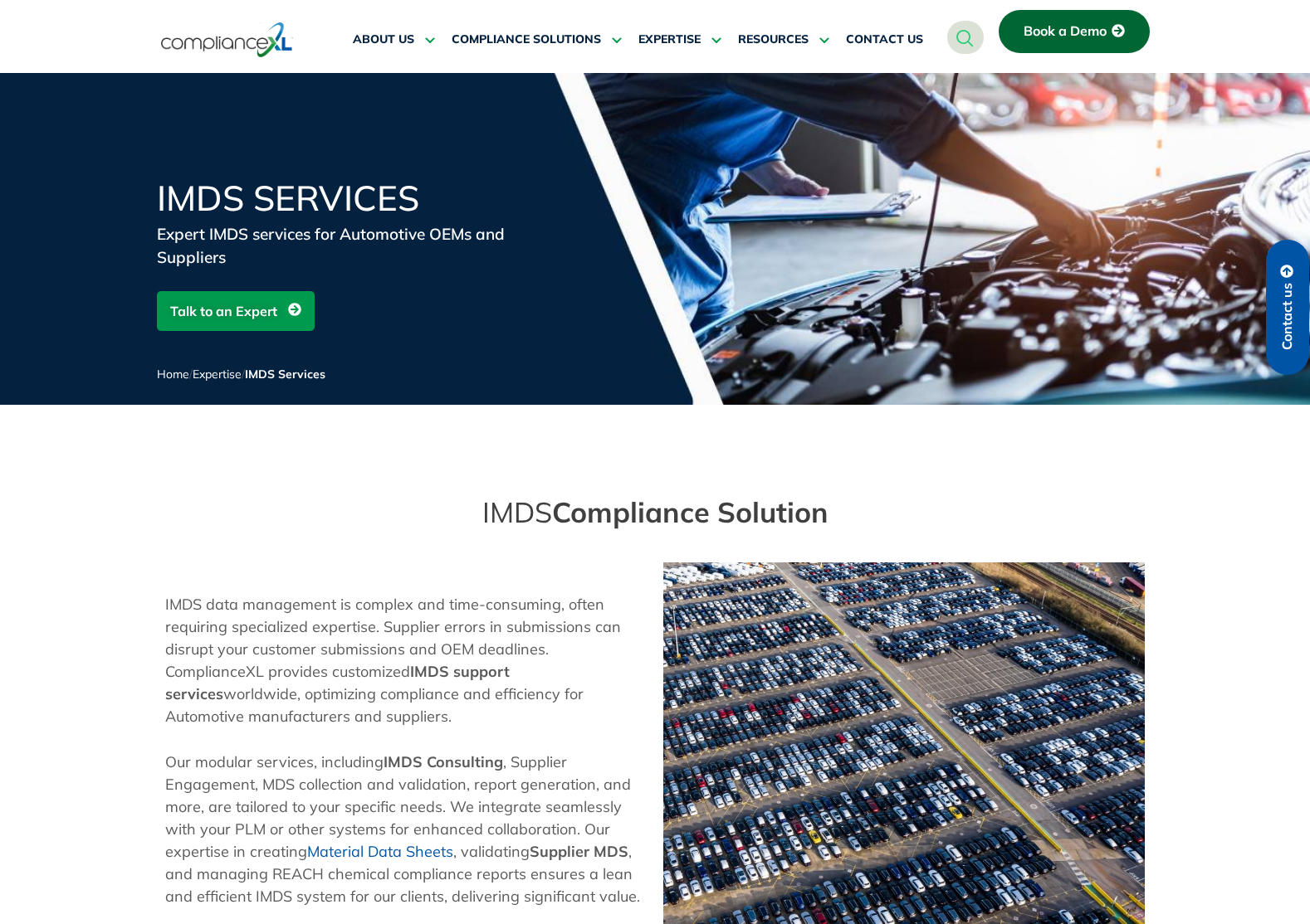  What do you see at coordinates (773, 40) in the screenshot?
I see `span: RESOURCES` at bounding box center [773, 40].